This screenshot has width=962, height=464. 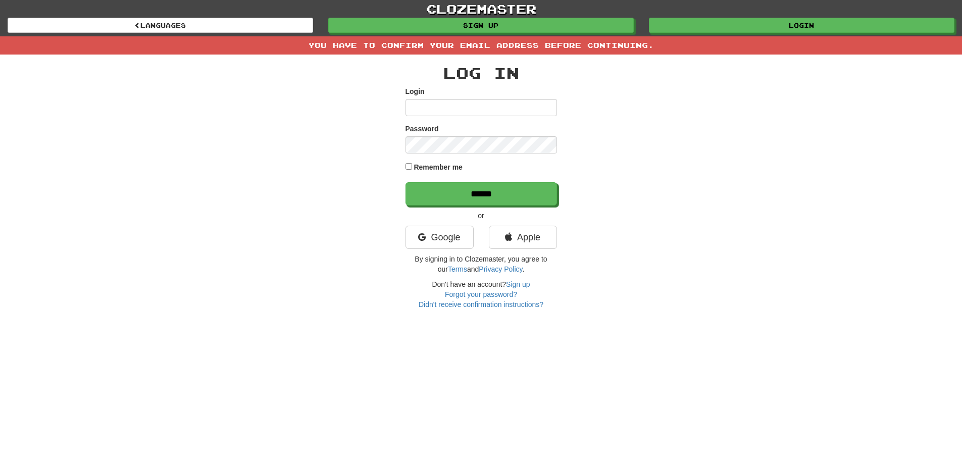 What do you see at coordinates (481, 216) in the screenshot?
I see `p: or` at bounding box center [481, 216].